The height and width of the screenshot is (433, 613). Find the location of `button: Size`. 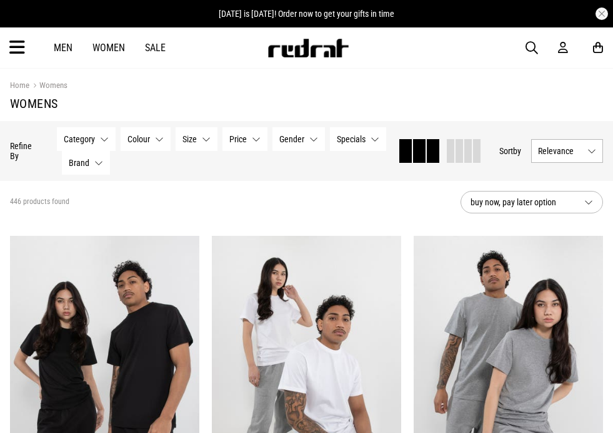

button: Size is located at coordinates (196, 139).